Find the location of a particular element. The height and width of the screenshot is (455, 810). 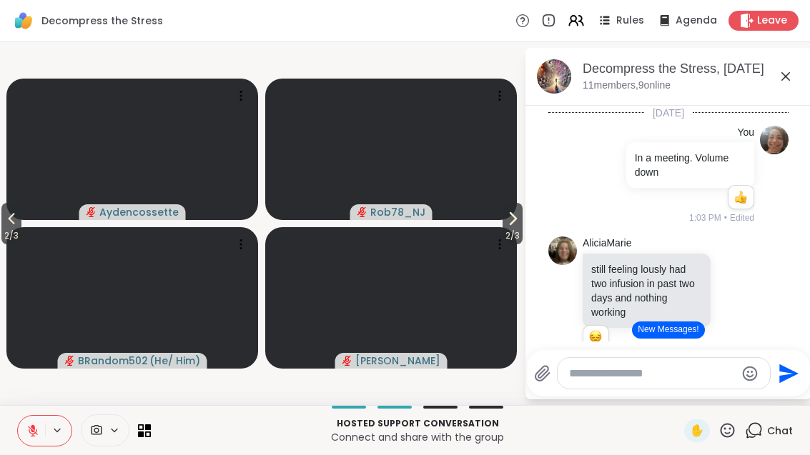

button: Emoji picker is located at coordinates (750, 374).